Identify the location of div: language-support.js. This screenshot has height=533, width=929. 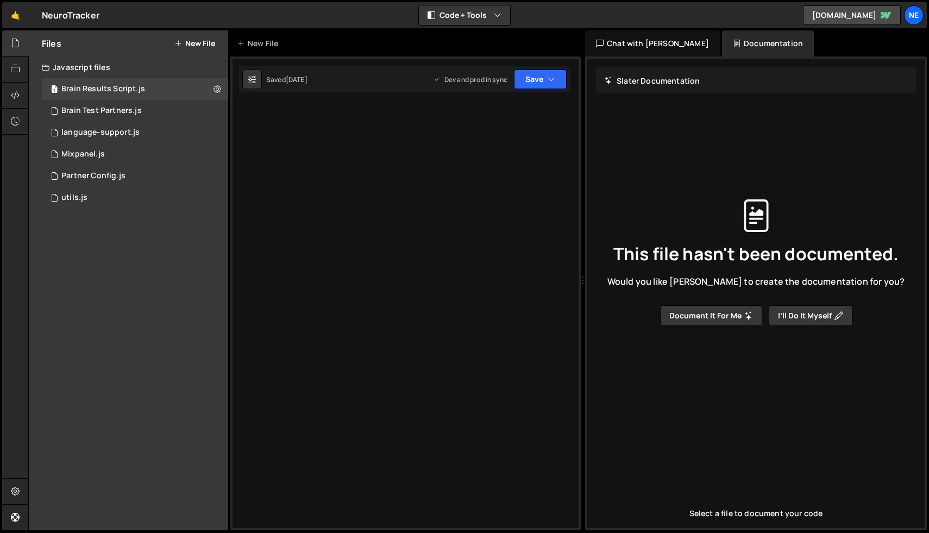
(101, 133).